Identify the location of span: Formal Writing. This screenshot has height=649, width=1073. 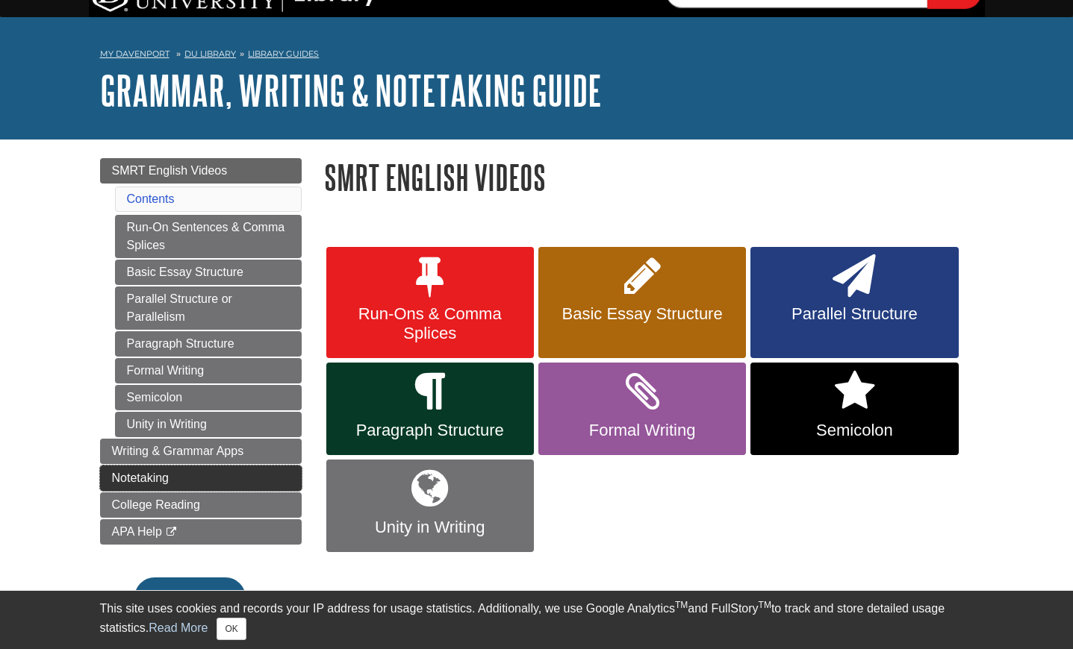
(642, 431).